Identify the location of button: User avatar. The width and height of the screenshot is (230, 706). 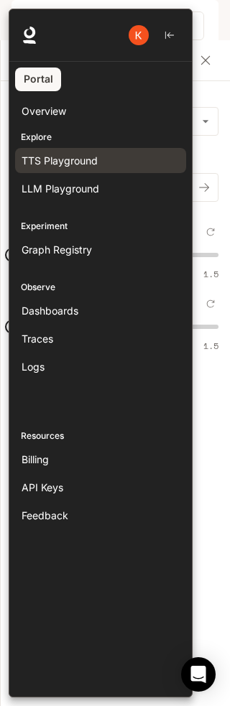
(139, 35).